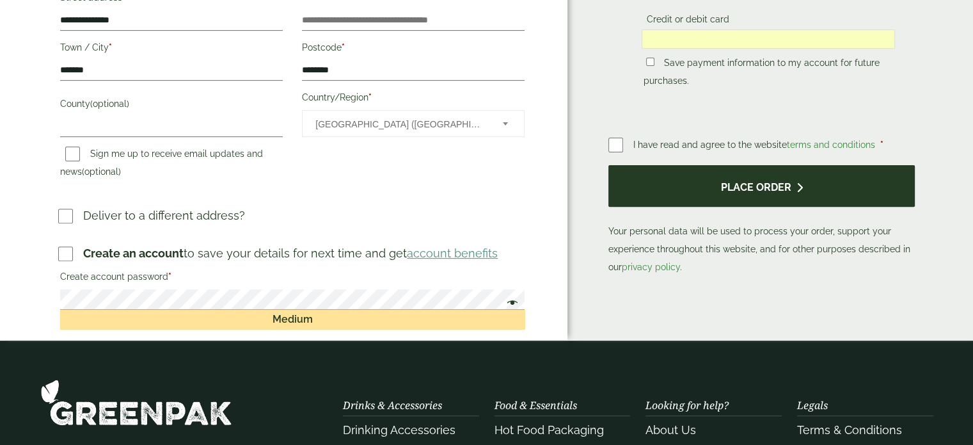  What do you see at coordinates (413, 99) in the screenshot?
I see `label: Country/Region` at bounding box center [413, 99].